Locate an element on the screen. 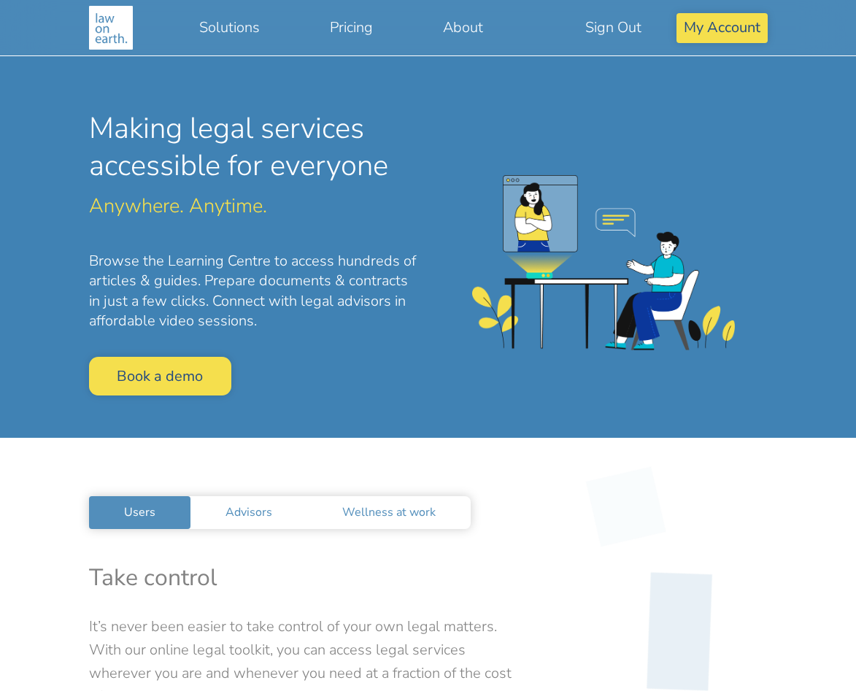 The width and height of the screenshot is (856, 691). h2: Take control is located at coordinates (428, 578).